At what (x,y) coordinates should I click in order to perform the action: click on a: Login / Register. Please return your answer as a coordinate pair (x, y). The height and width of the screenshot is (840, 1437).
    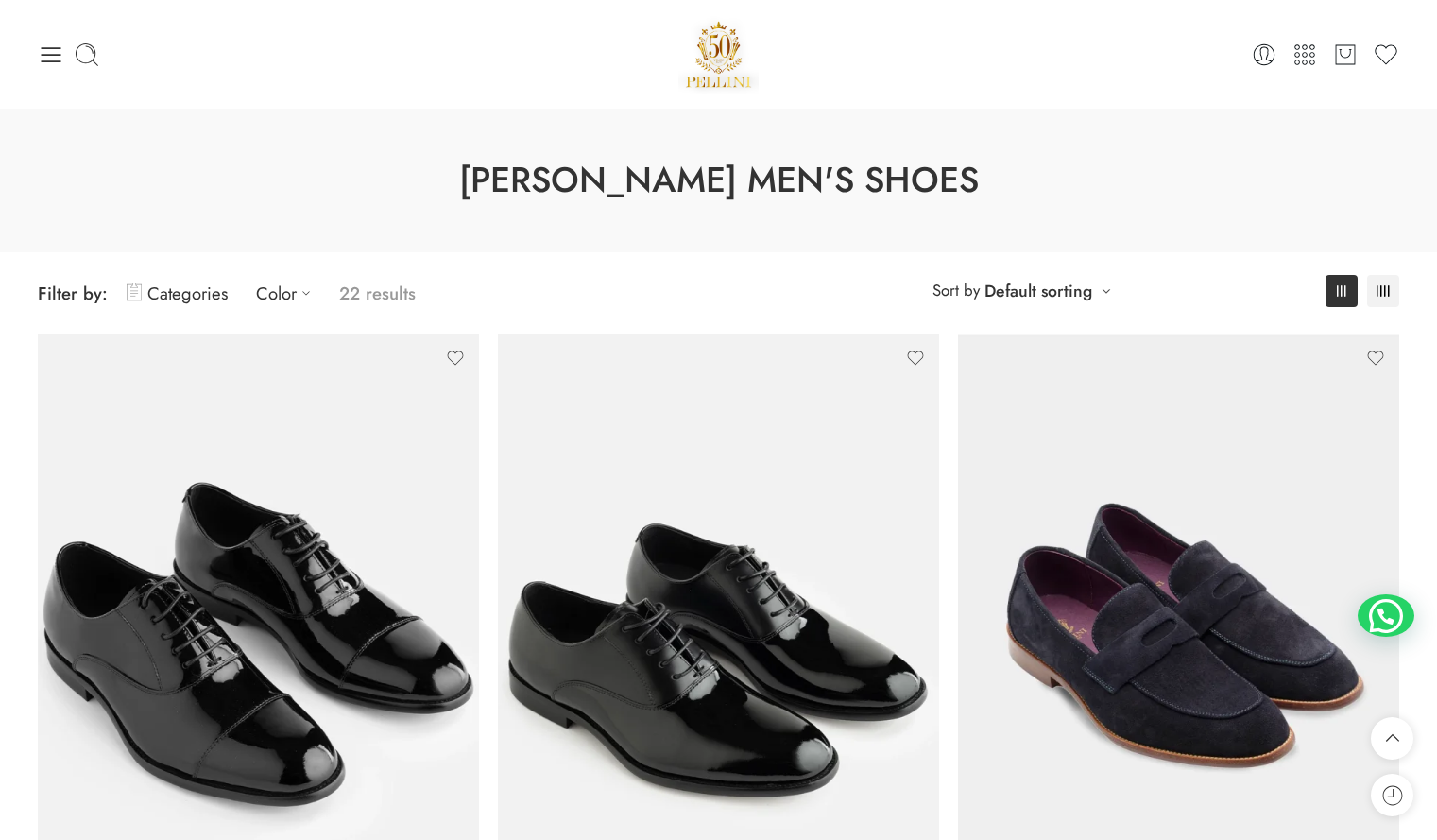
    Looking at the image, I should click on (1264, 55).